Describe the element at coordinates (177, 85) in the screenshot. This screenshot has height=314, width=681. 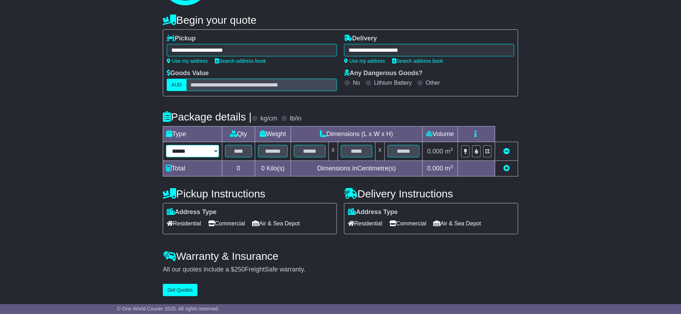
I see `label: AUD` at that location.